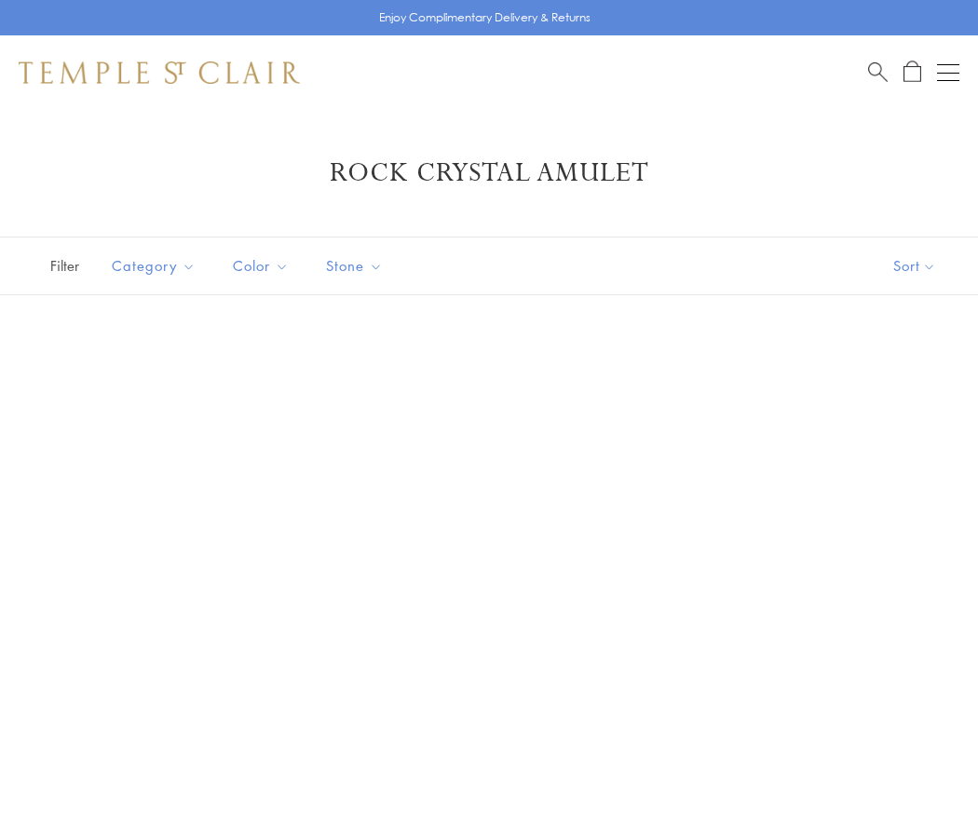 Image resolution: width=978 pixels, height=827 pixels. Describe the element at coordinates (949, 73) in the screenshot. I see `button: Open navigation` at that location.